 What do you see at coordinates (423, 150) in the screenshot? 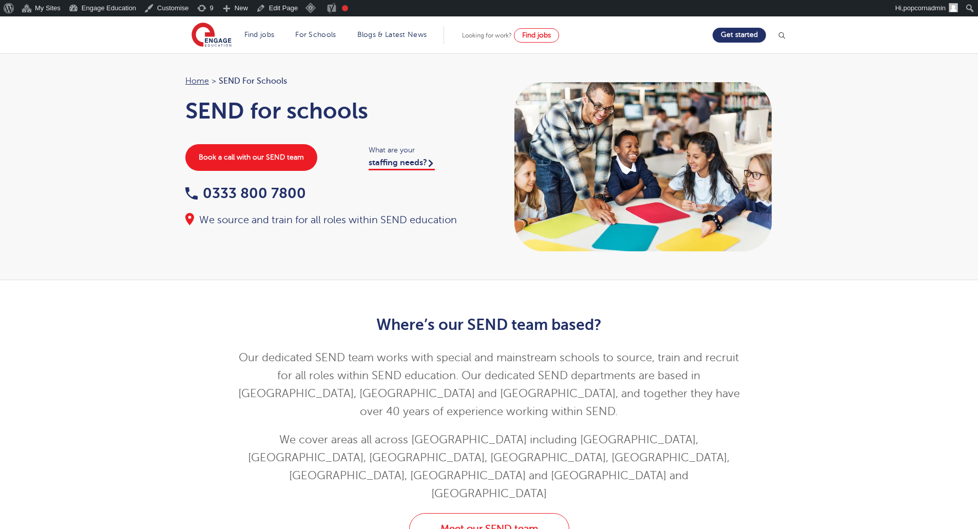
I see `span: What are your` at bounding box center [423, 150].